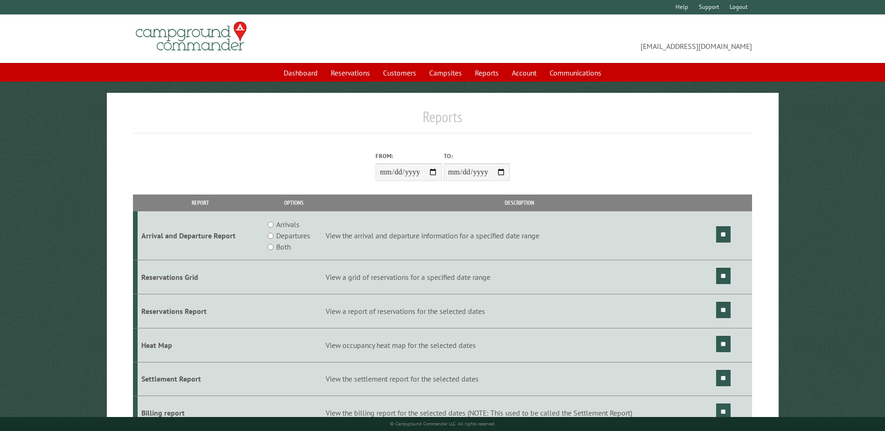 The width and height of the screenshot is (885, 431). What do you see at coordinates (283, 247) in the screenshot?
I see `label: Both` at bounding box center [283, 247].